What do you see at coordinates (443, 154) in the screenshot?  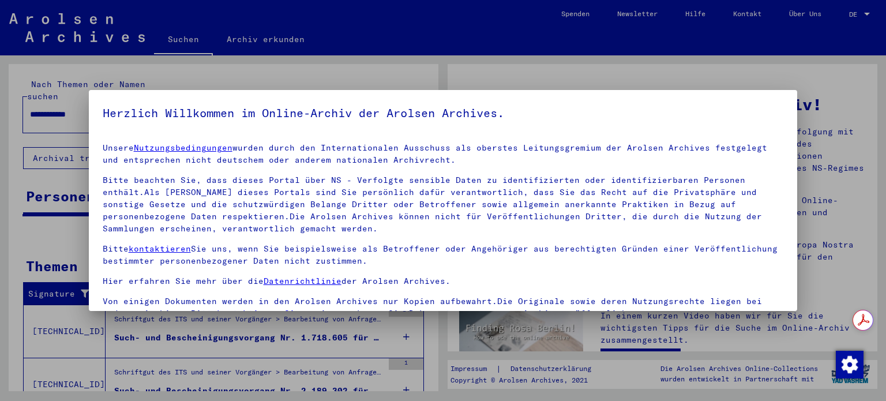 I see `p: Unsere wurden durch den Internationalen Ausschuss als oberstes Leitungsgremium der Arolsen Archiv...` at bounding box center [443, 154].